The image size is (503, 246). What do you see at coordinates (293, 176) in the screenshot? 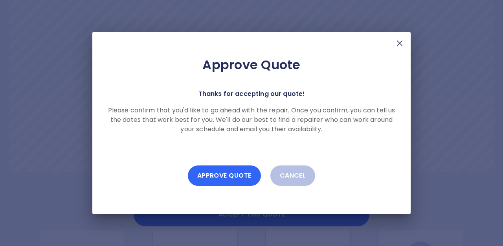
I see `button: Cancel` at bounding box center [293, 176].